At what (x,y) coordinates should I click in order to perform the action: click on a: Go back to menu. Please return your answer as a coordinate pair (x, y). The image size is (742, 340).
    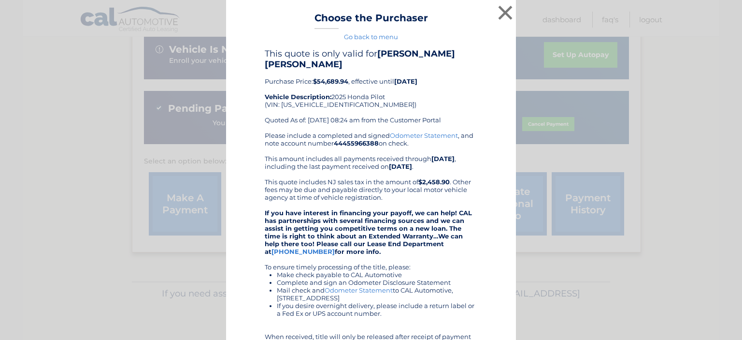
    Looking at the image, I should click on (371, 37).